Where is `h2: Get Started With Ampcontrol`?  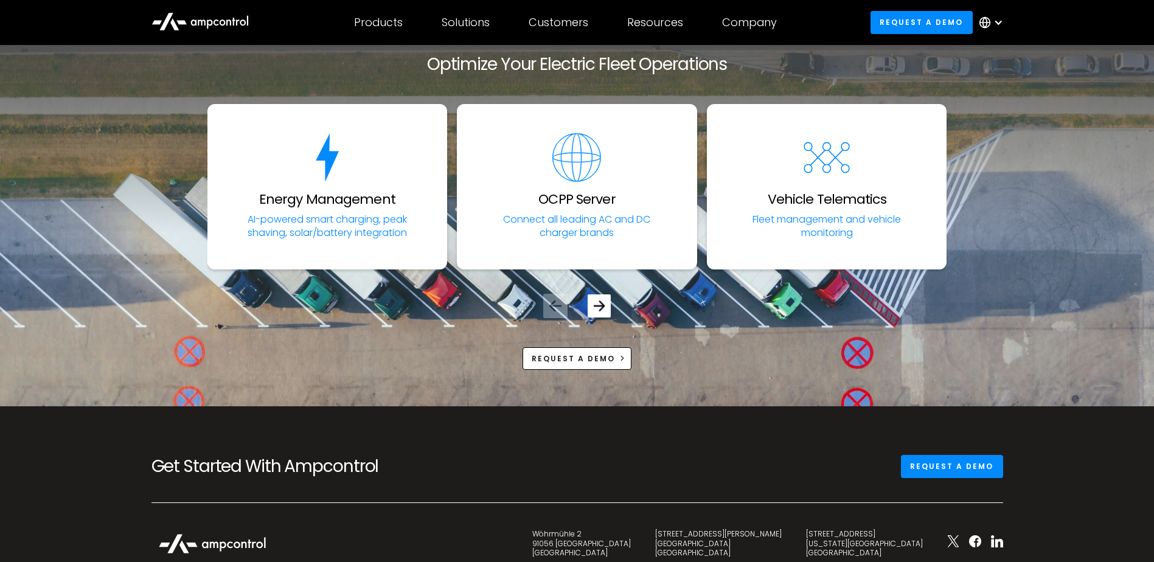 h2: Get Started With Ampcontrol is located at coordinates (285, 467).